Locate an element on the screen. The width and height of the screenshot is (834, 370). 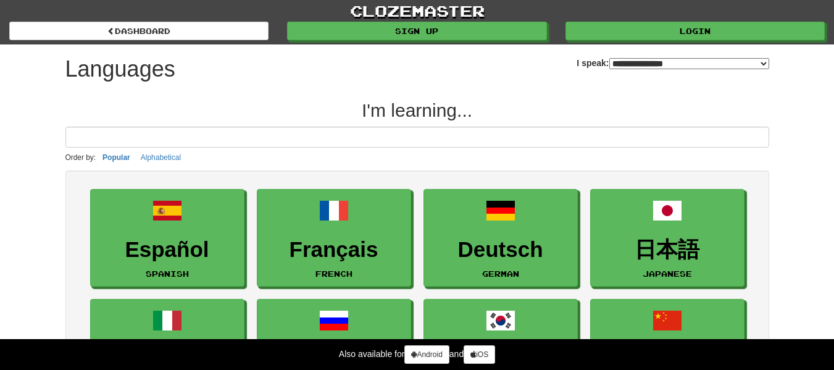
small: Spanish is located at coordinates (167, 273).